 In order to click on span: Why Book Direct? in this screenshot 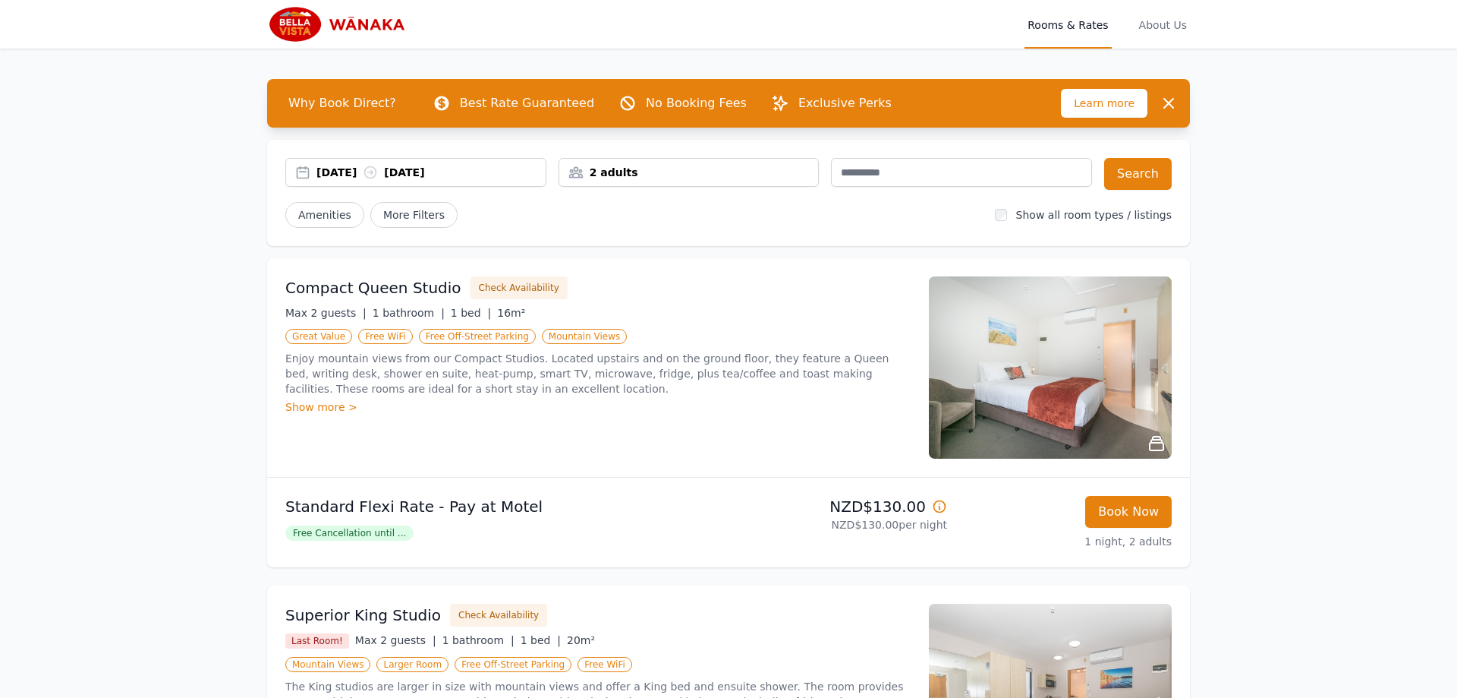, I will do `click(342, 103)`.